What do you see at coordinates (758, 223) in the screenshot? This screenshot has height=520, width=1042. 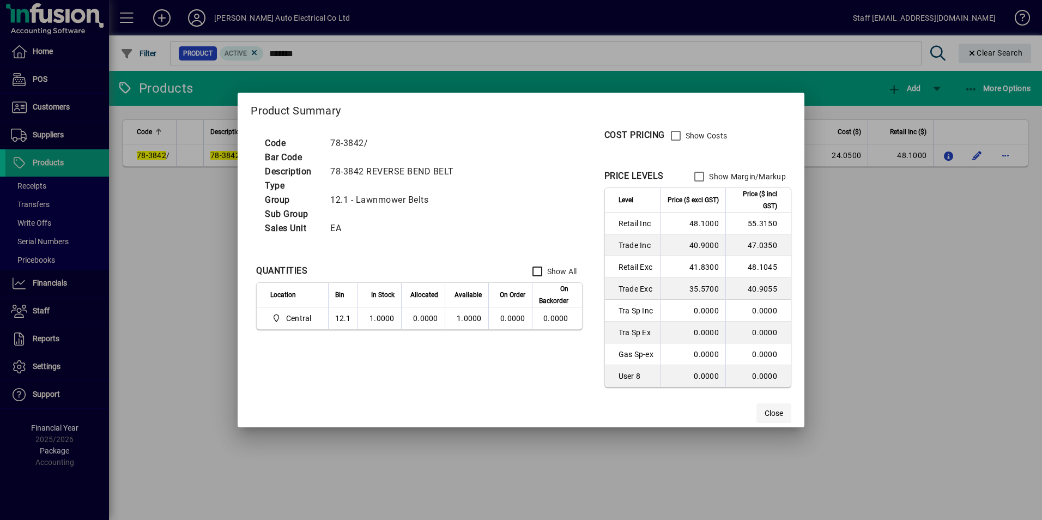 I see `td: 55.3150` at bounding box center [758, 223].